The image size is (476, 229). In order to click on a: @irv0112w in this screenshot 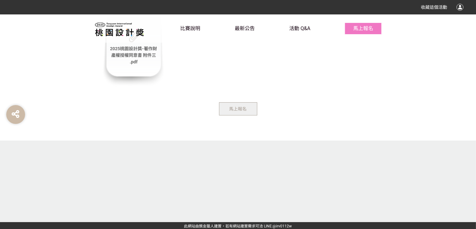, I will do `click(282, 226)`.